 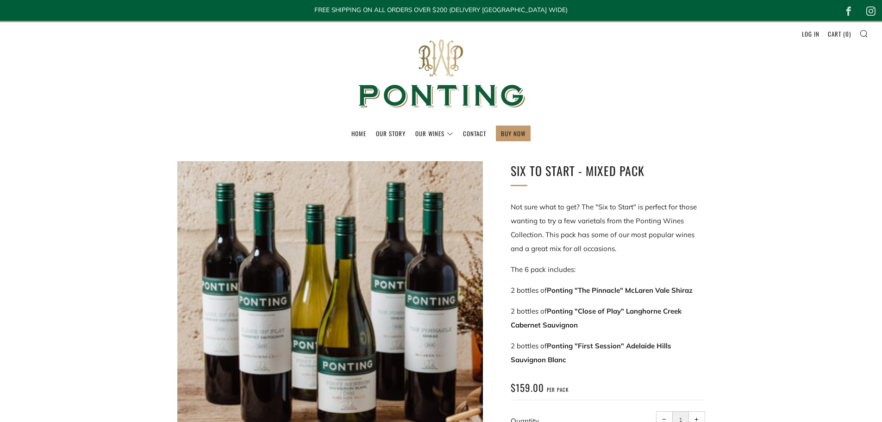 What do you see at coordinates (811, 34) in the screenshot?
I see `a: Log in` at bounding box center [811, 34].